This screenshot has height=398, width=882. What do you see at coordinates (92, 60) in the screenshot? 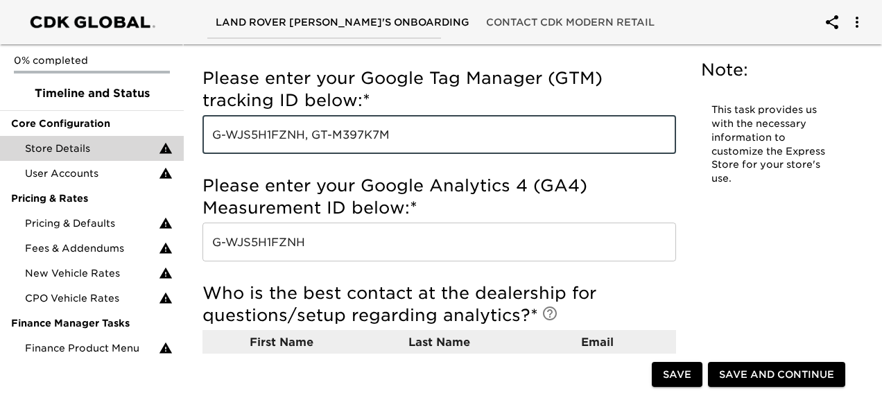
I see `p: 0% completed` at bounding box center [92, 60].